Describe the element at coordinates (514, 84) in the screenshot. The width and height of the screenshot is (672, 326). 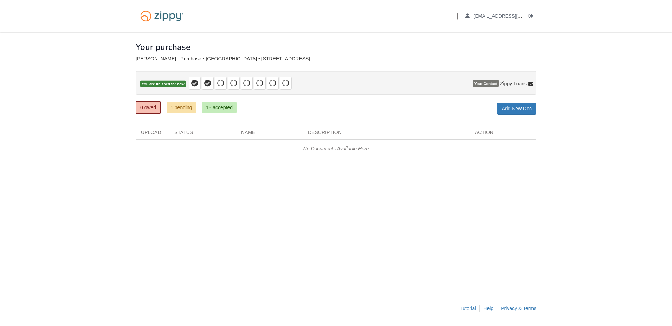
I see `span: Zippy Loans` at that location.